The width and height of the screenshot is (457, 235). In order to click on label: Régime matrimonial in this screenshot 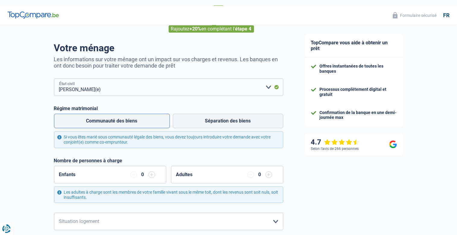, I will do `click(169, 108)`.